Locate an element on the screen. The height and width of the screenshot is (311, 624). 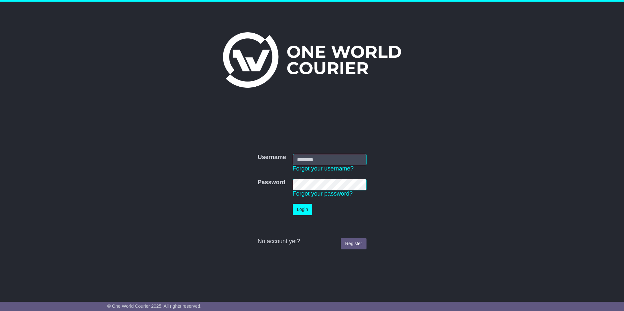
a: Forgot your password? is located at coordinates (323, 194).